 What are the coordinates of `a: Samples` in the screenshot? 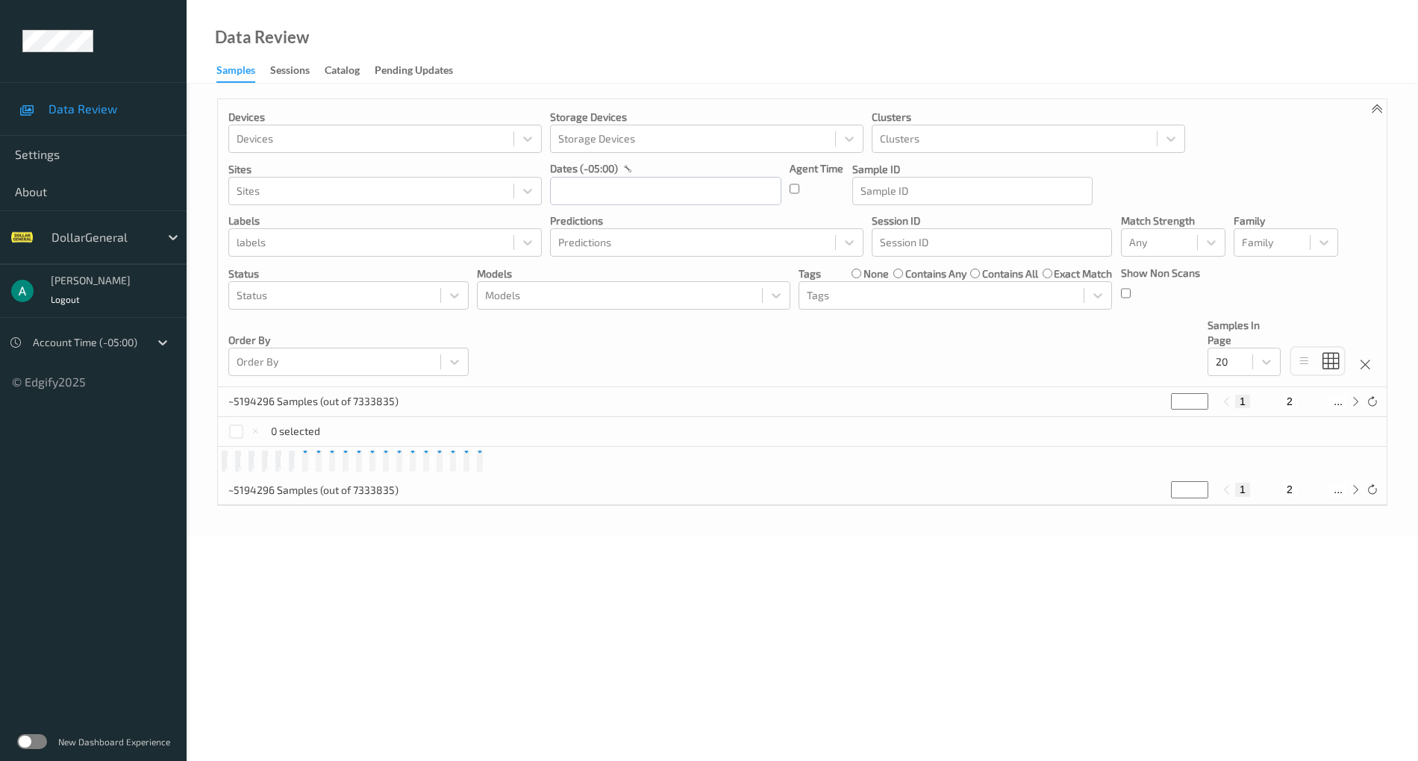 It's located at (243, 72).